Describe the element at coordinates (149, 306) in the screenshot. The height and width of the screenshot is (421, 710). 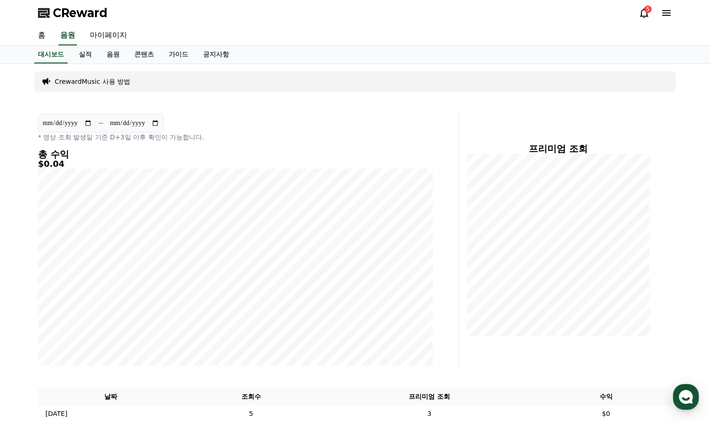
I see `a: 설정` at that location.